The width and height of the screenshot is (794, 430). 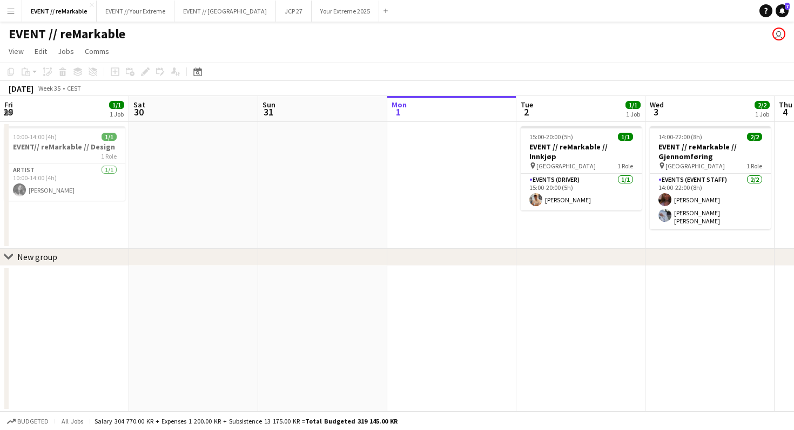 What do you see at coordinates (49, 88) in the screenshot?
I see `span: Week 35` at bounding box center [49, 88].